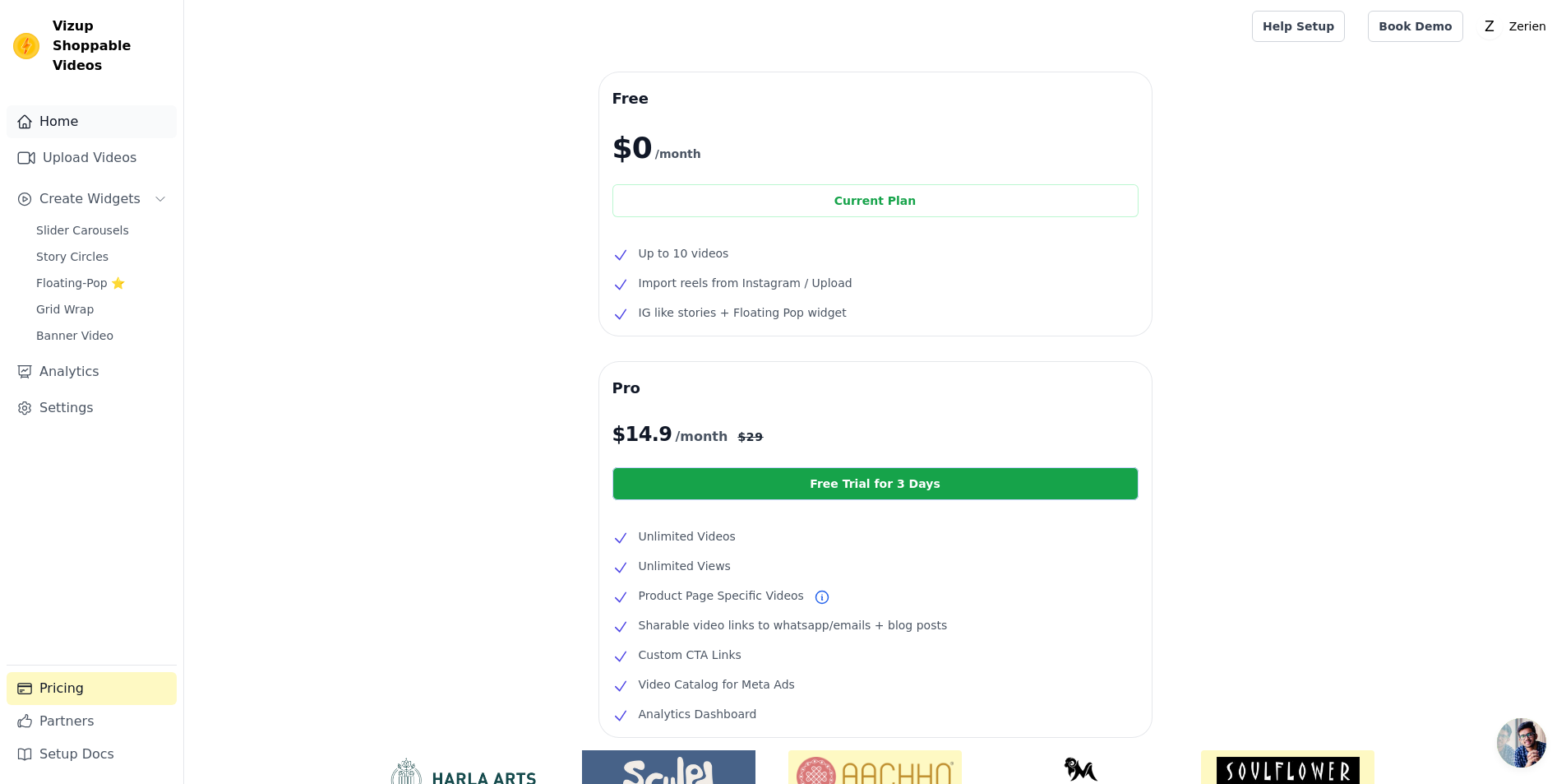  Describe the element at coordinates (685, 566) in the screenshot. I see `span: Unlimited Views` at that location.